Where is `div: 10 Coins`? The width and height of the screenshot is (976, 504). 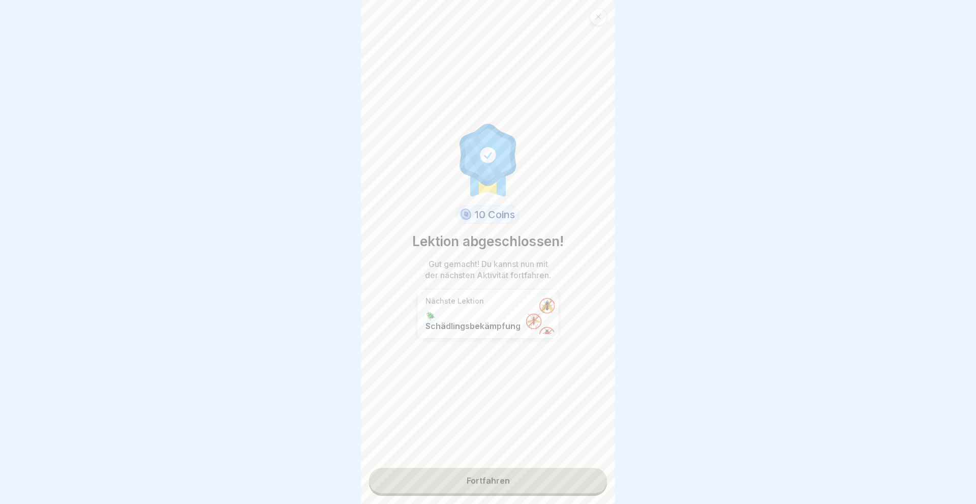
div: 10 Coins is located at coordinates (488, 214).